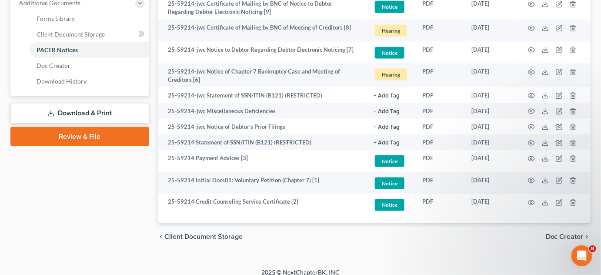  What do you see at coordinates (593, 249) in the screenshot?
I see `span: 8` at bounding box center [593, 249].